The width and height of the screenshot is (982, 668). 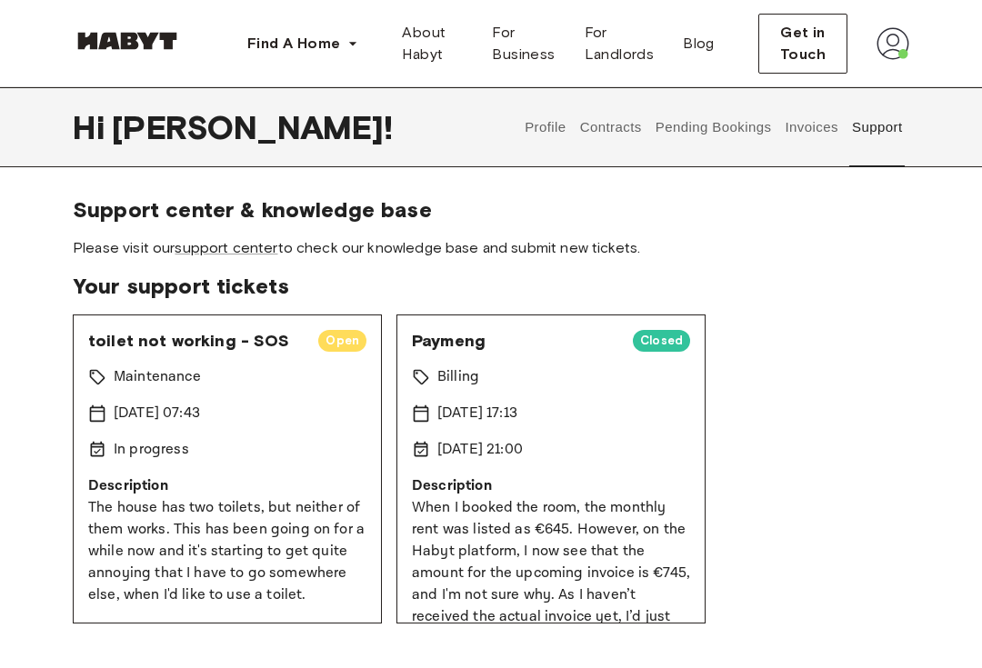 What do you see at coordinates (811, 127) in the screenshot?
I see `button: Invoices` at bounding box center [811, 127].